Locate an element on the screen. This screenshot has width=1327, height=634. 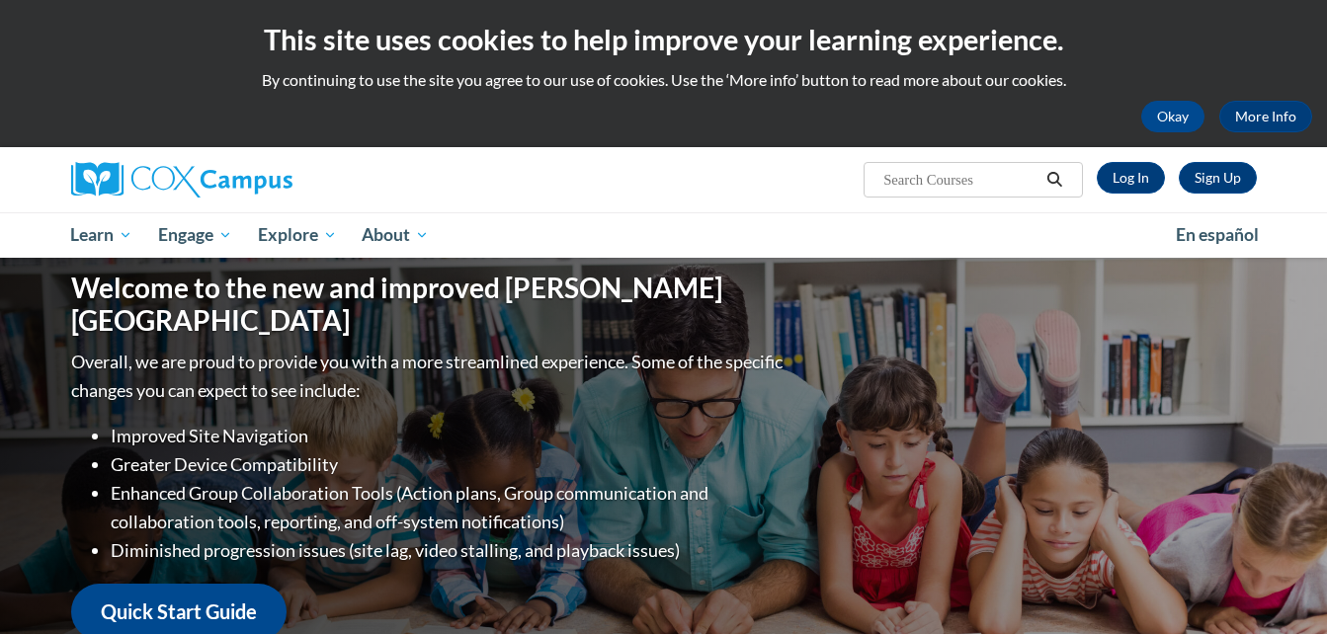
a: Learn is located at coordinates (102, 235).